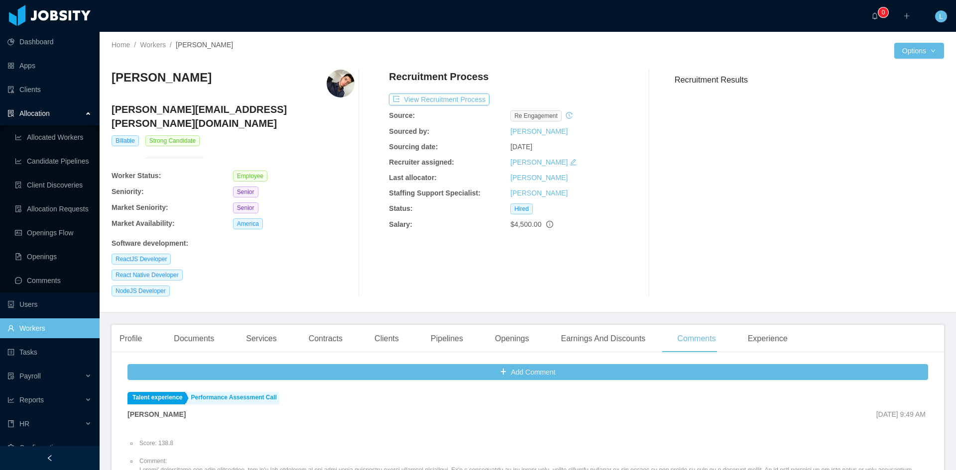 The image size is (956, 470). I want to click on div: Profile, so click(130, 339).